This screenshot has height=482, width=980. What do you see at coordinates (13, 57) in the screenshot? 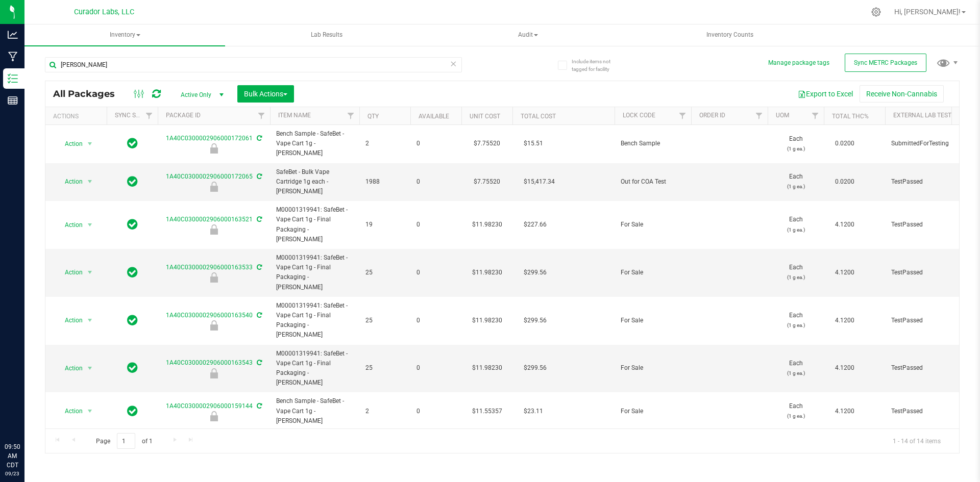
I see `inline-svg: Manufacturing` at bounding box center [13, 57].